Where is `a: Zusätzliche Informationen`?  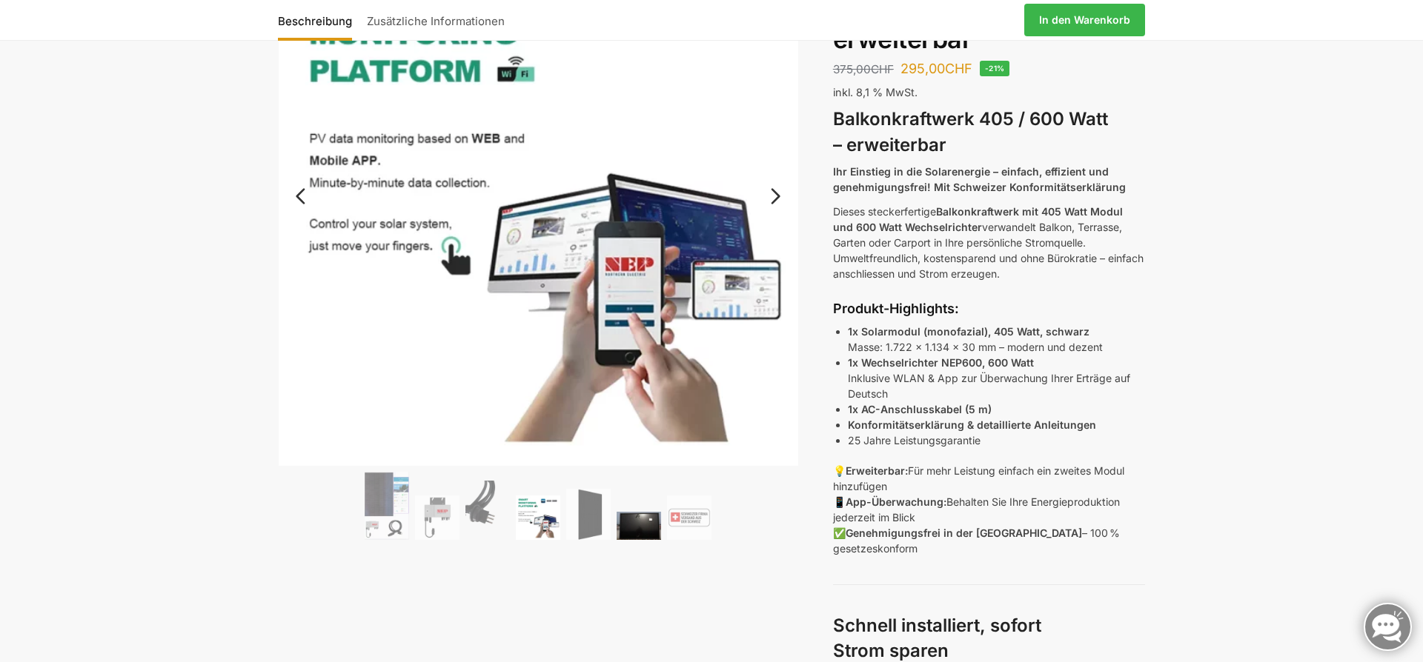 a: Zusätzliche Informationen is located at coordinates (436, 20).